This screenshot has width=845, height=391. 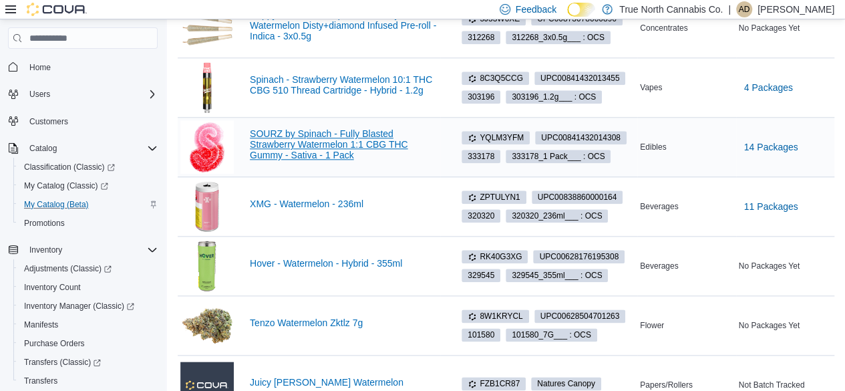 I want to click on button: Inventory Count, so click(x=88, y=287).